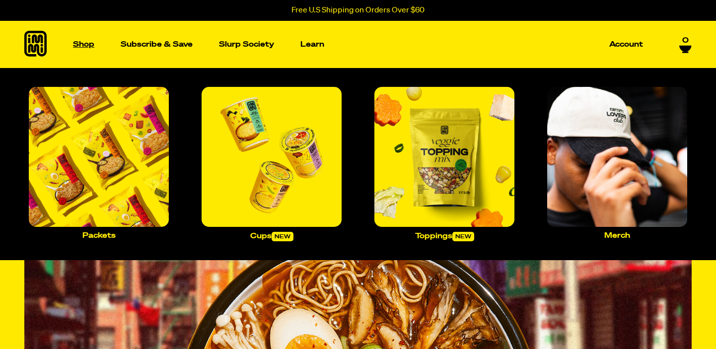 This screenshot has height=349, width=716. Describe the element at coordinates (83, 44) in the screenshot. I see `a: Shop` at that location.